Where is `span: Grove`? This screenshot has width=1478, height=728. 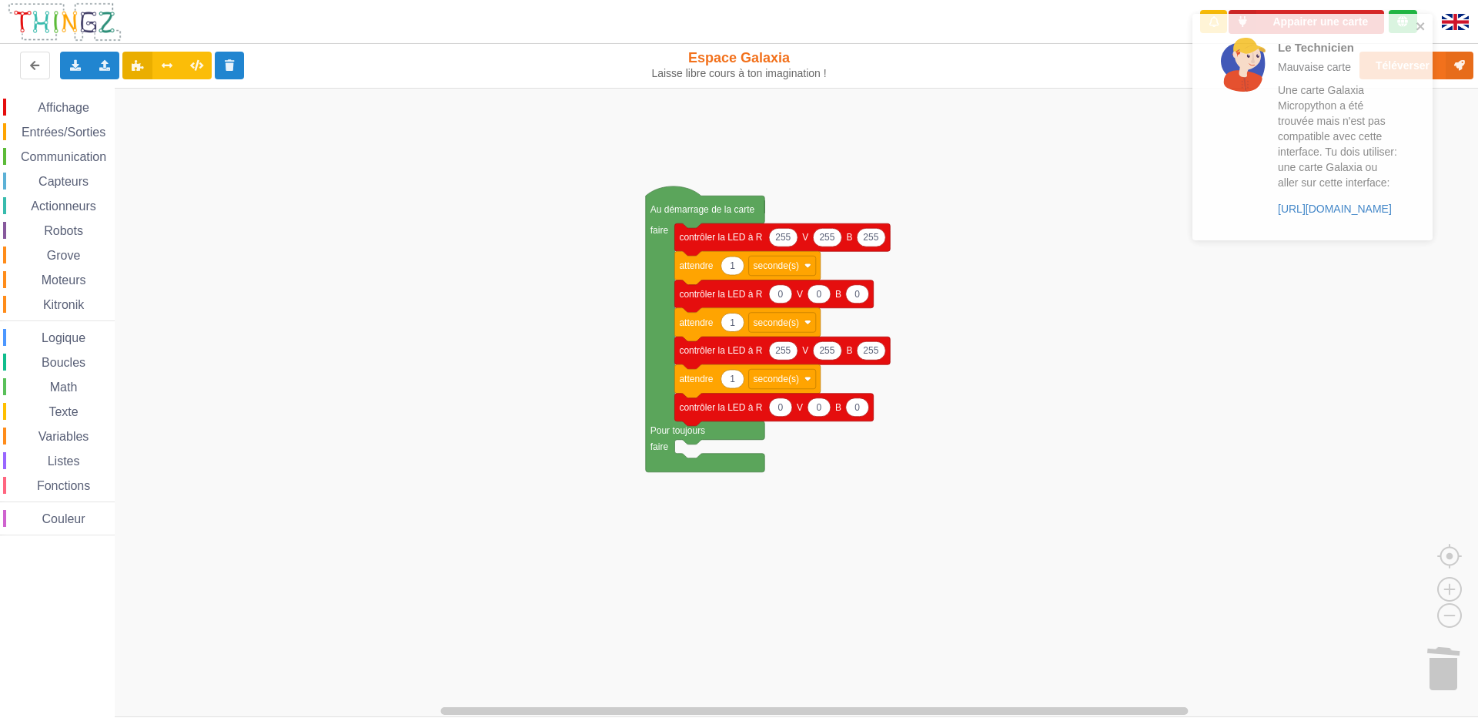
span: Grove is located at coordinates (64, 255).